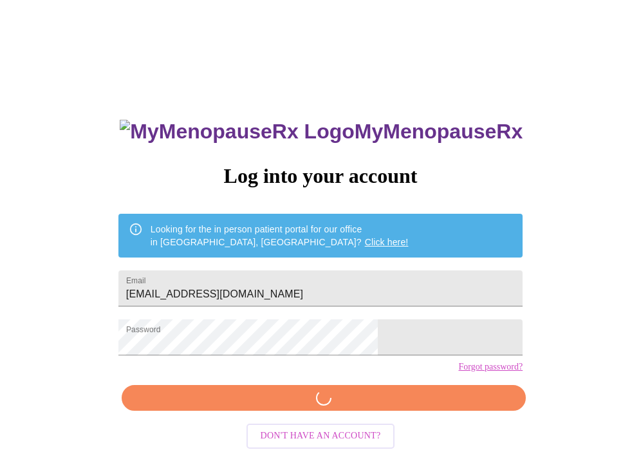 The width and height of the screenshot is (641, 470). I want to click on h3: Log into your account, so click(320, 176).